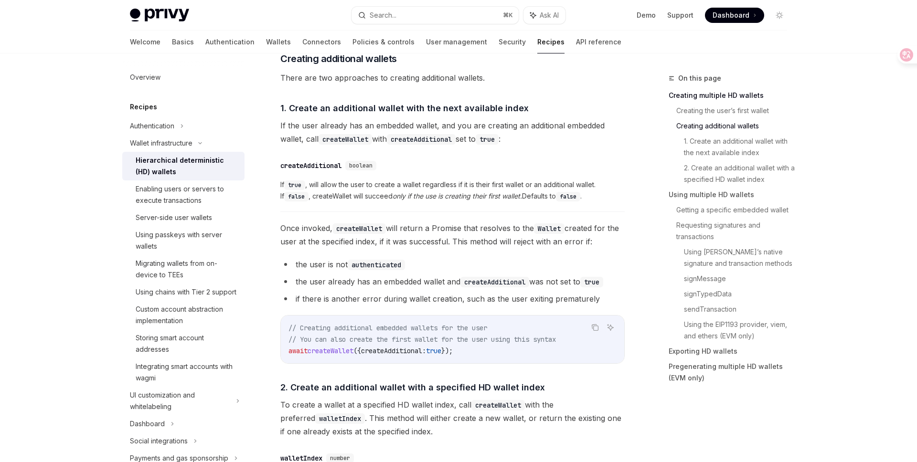  What do you see at coordinates (680, 15) in the screenshot?
I see `a: Support` at bounding box center [680, 15].